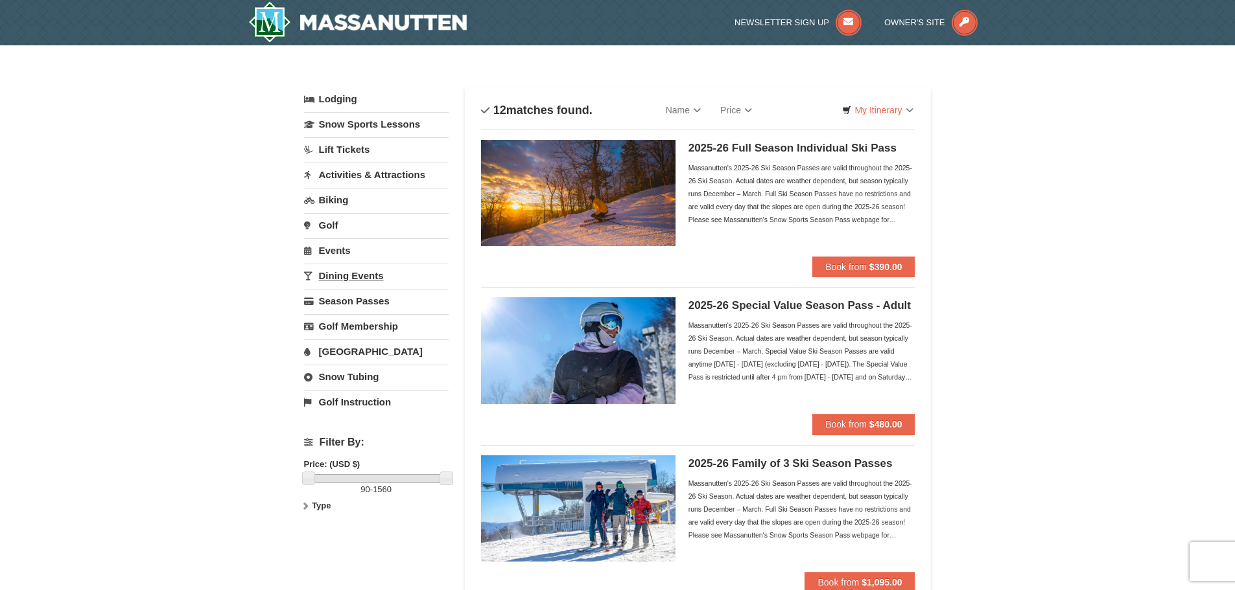  What do you see at coordinates (376, 225) in the screenshot?
I see `a: Golf` at bounding box center [376, 225].